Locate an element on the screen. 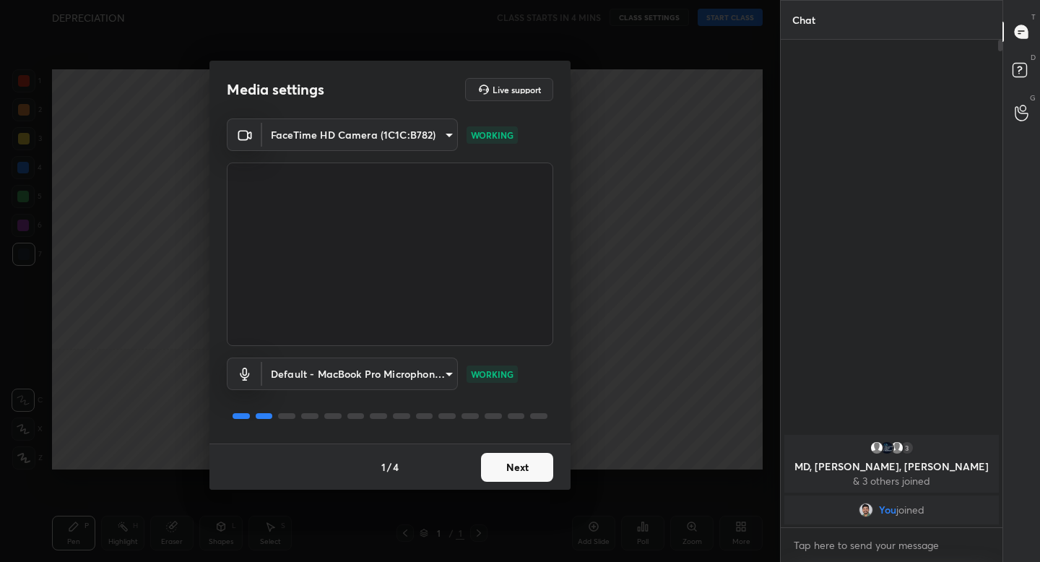 The height and width of the screenshot is (562, 1040). img: 863a3d74934d4241a494bad556113aa9.None is located at coordinates (887, 448).